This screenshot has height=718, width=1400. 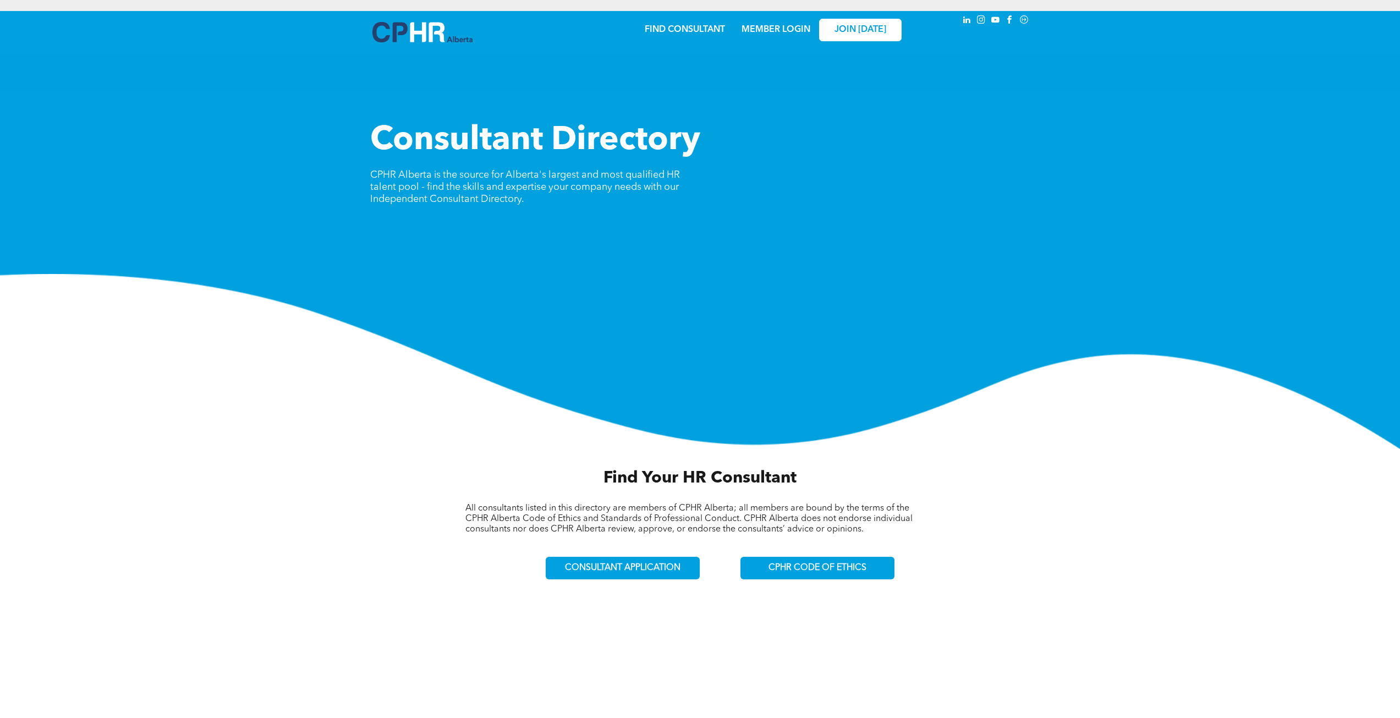 What do you see at coordinates (775, 30) in the screenshot?
I see `a: MEMBER LOGIN` at bounding box center [775, 30].